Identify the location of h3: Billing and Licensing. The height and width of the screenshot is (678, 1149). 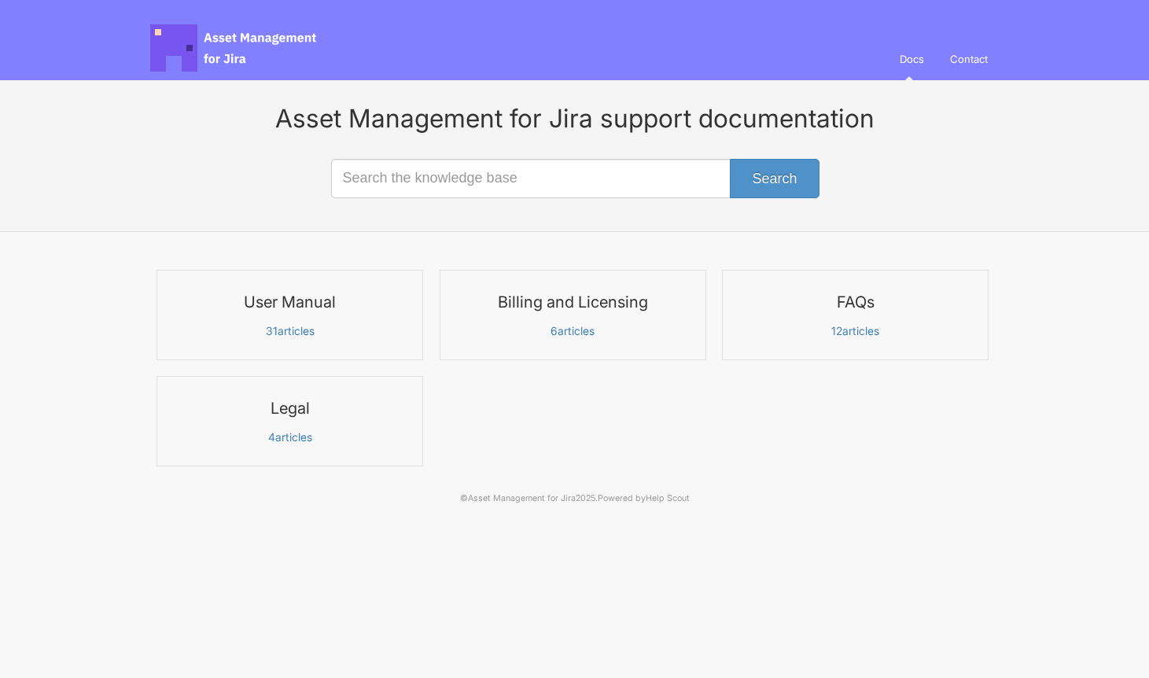
(573, 302).